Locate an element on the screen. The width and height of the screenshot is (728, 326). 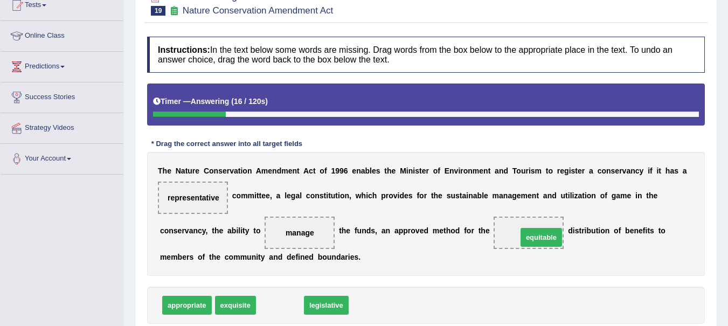
b: d is located at coordinates (426, 231).